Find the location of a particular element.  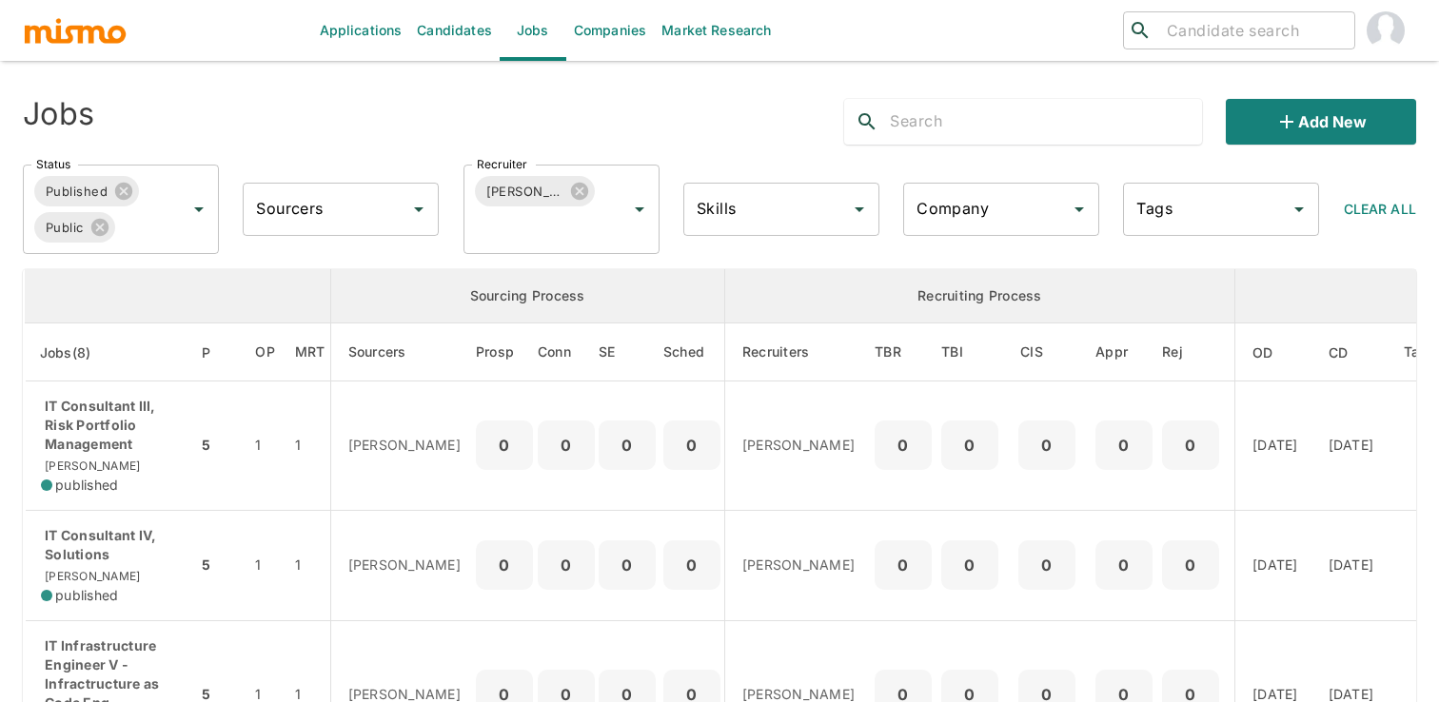

th: Market Research Total is located at coordinates (310, 352).